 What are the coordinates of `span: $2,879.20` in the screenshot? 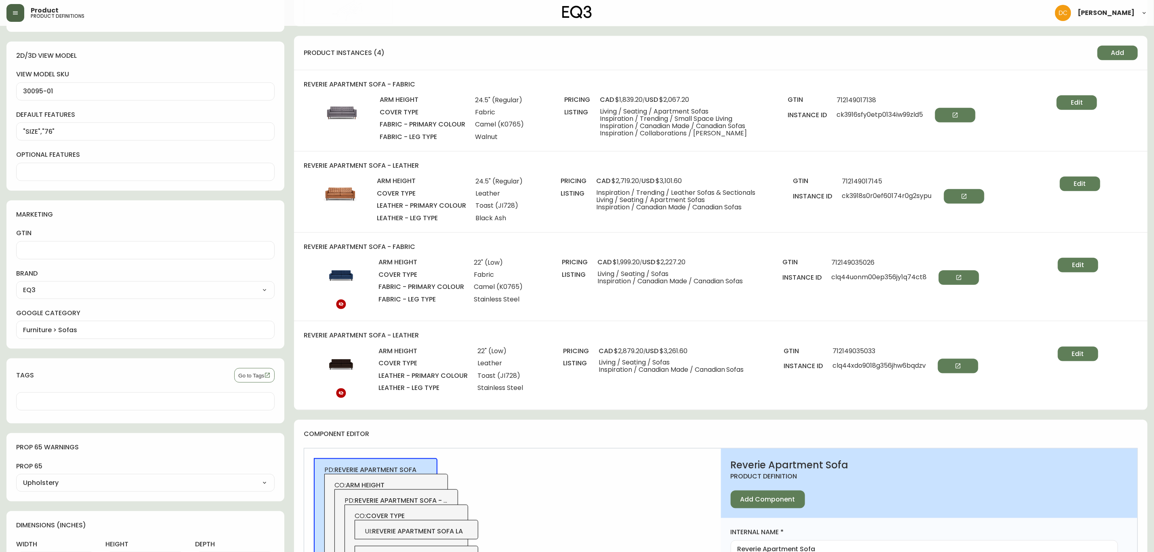 It's located at (629, 351).